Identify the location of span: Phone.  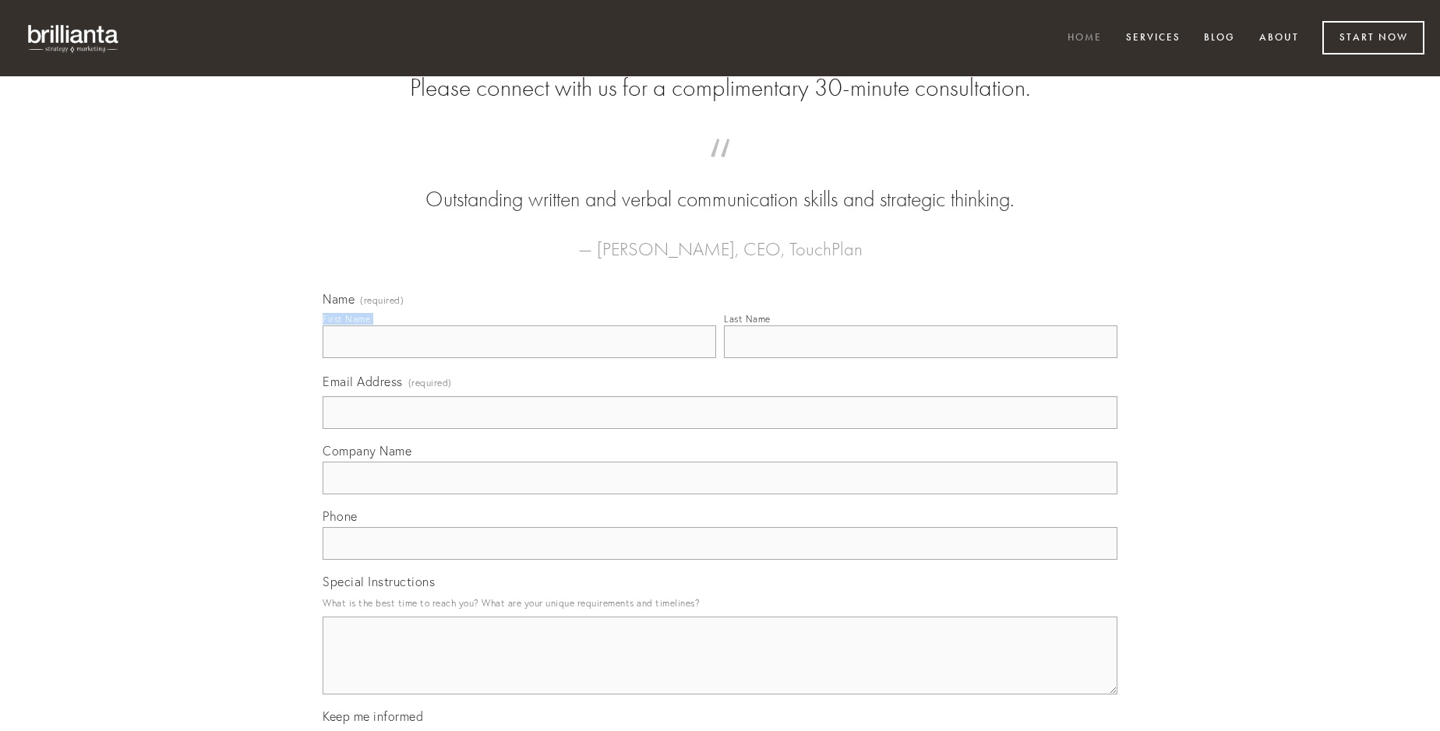
(340, 516).